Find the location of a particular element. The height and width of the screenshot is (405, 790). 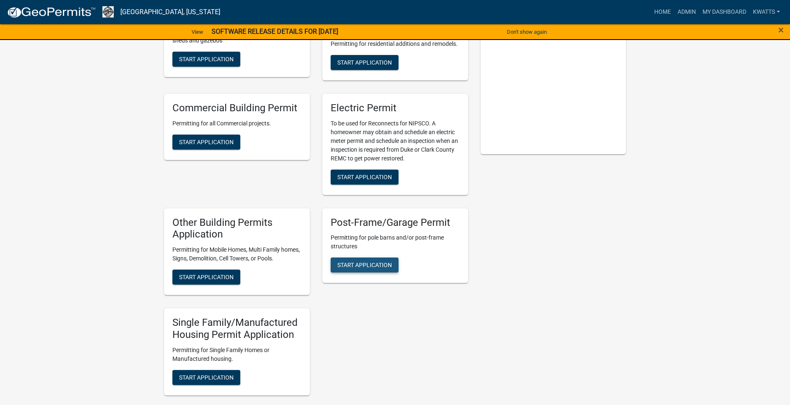

h5: Single Family/Manufactured Housing Permit Application is located at coordinates (237, 329).